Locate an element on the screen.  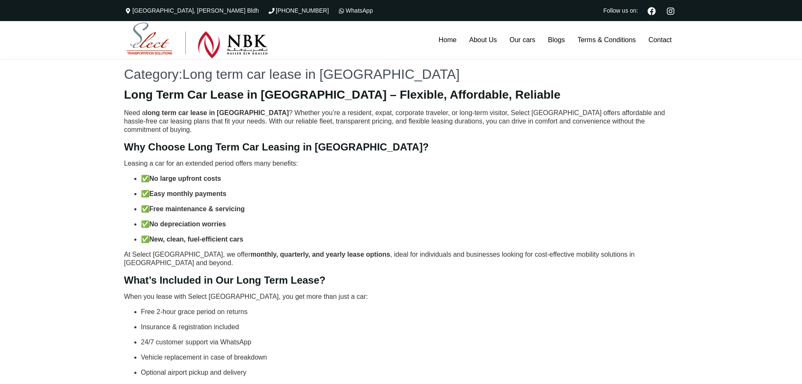
p: Leasing a car for an extended period offers many benefits: is located at coordinates (401, 163).